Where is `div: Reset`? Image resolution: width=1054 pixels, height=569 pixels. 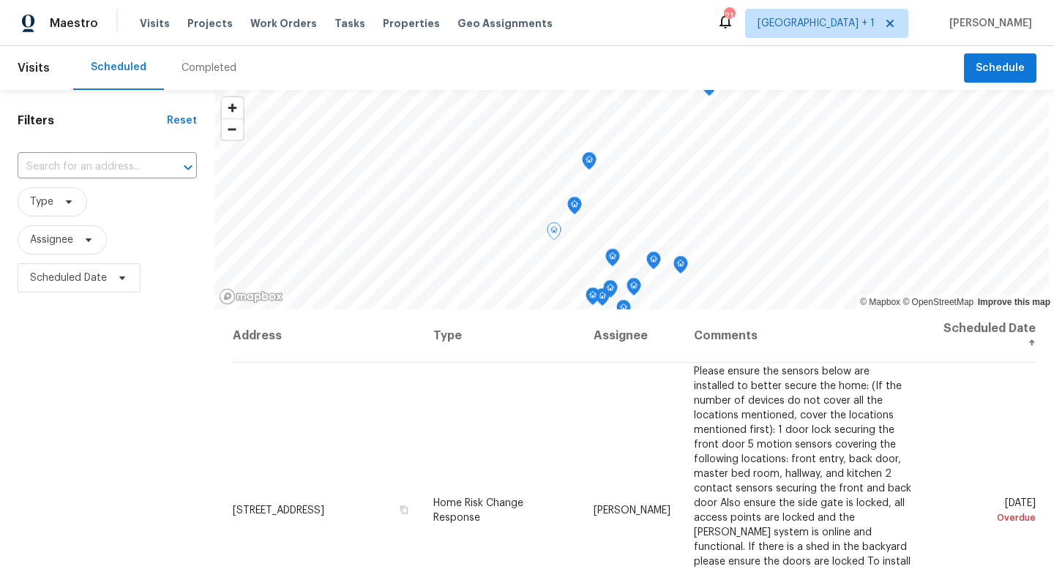
div: Reset is located at coordinates (182, 121).